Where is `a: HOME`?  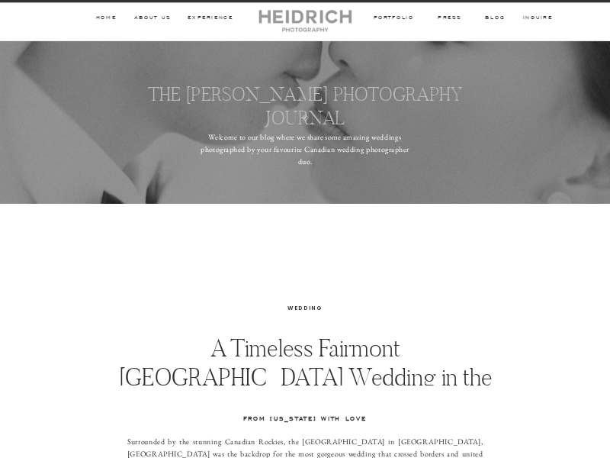 a: HOME is located at coordinates (106, 19).